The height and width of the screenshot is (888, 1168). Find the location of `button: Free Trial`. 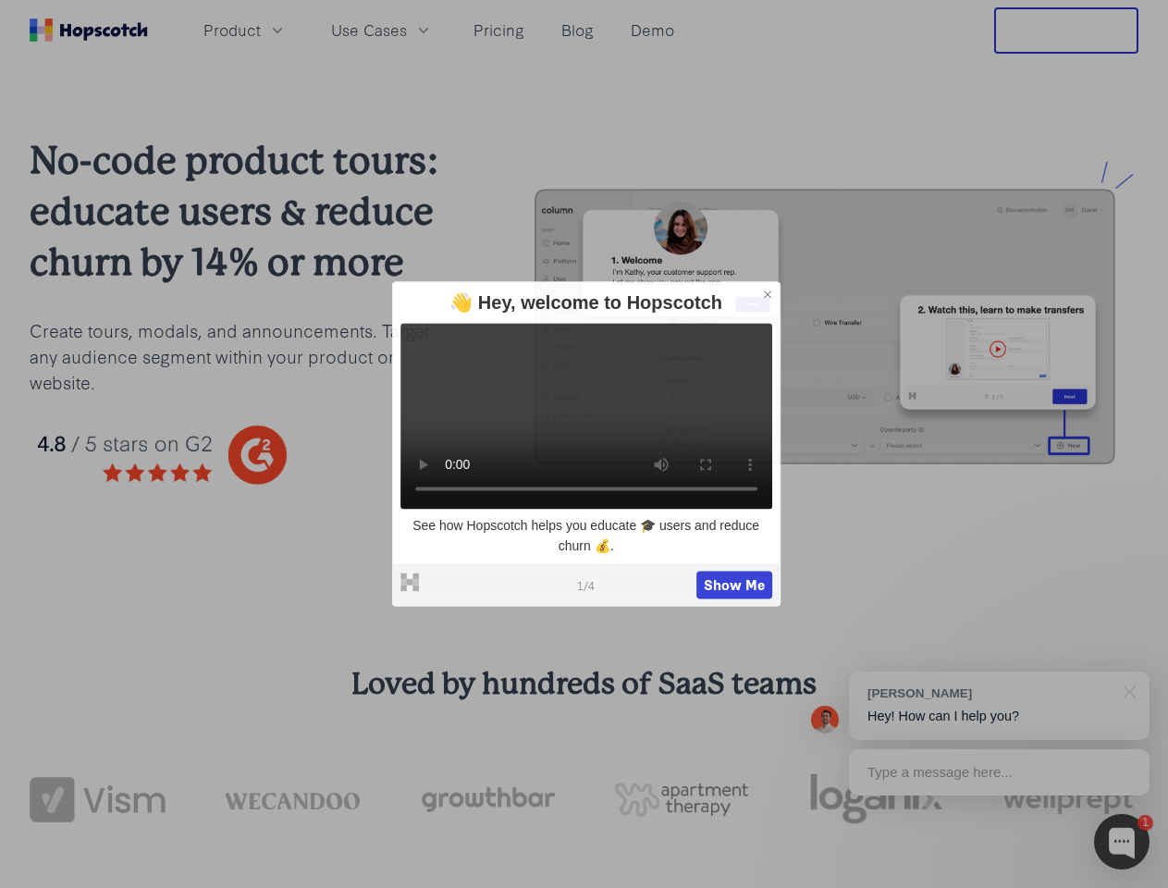

button: Free Trial is located at coordinates (1066, 31).